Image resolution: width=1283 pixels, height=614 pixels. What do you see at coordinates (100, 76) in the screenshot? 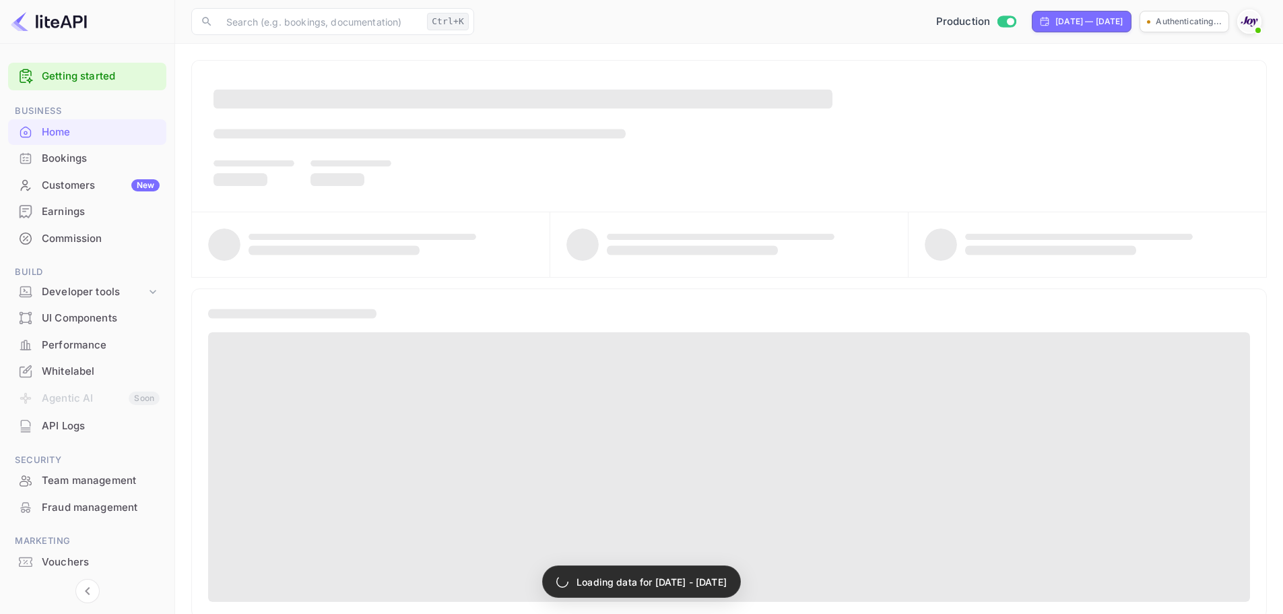
I see `a: Getting started` at bounding box center [100, 76].